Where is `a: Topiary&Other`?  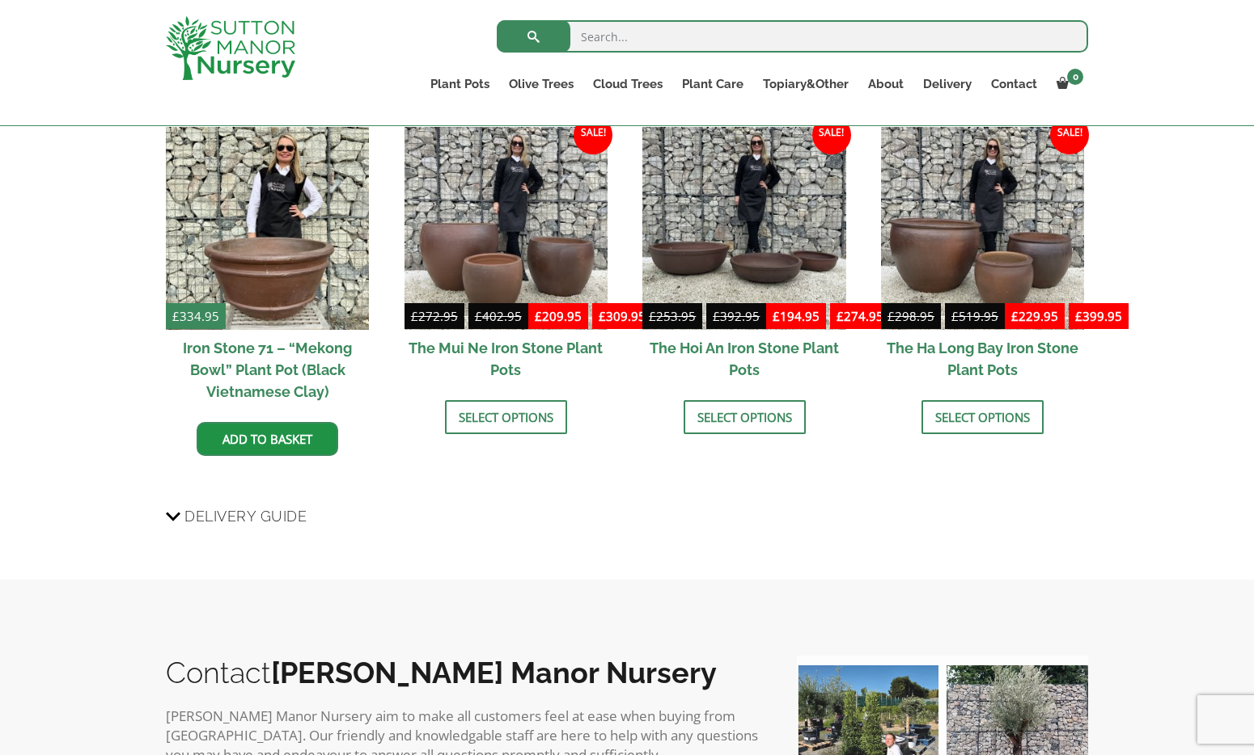 a: Topiary&Other is located at coordinates (806, 84).